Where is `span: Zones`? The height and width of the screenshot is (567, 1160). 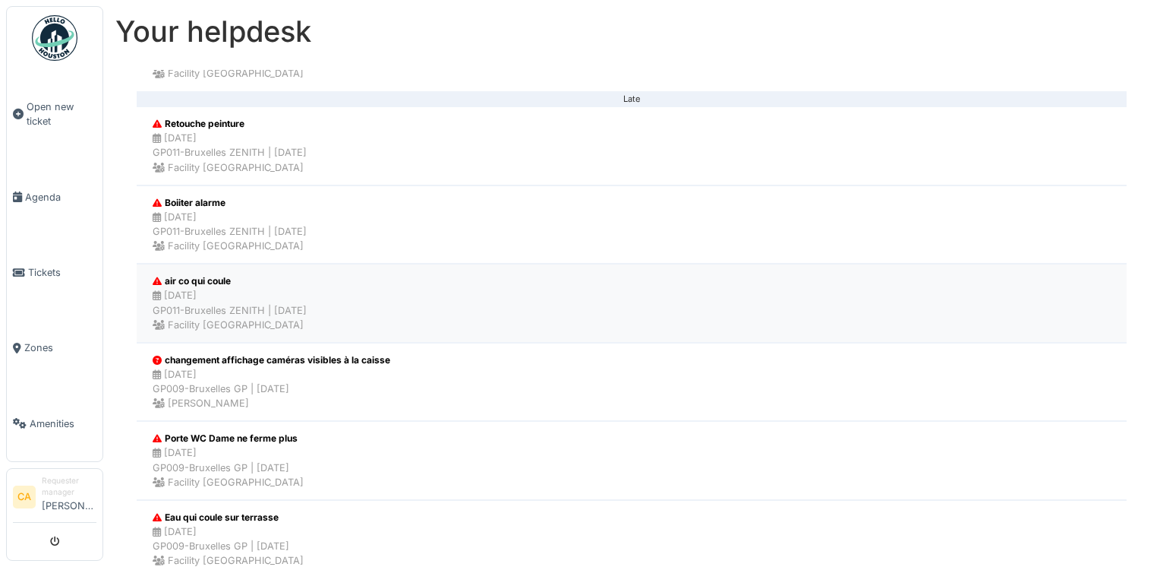 span: Zones is located at coordinates (60, 347).